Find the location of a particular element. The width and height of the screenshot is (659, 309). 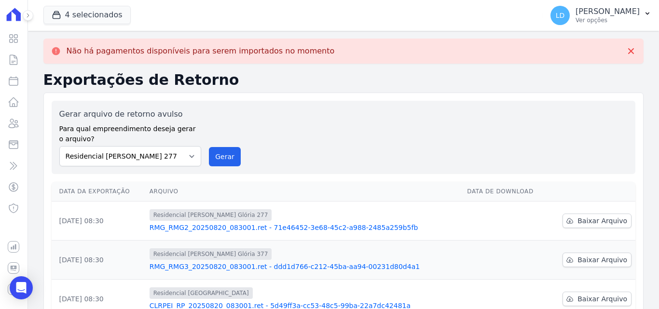

th: Arquivo is located at coordinates (305, 192).